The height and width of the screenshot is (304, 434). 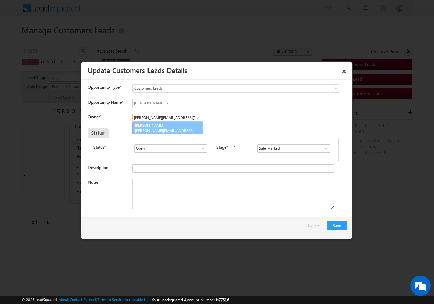 What do you see at coordinates (107, 213) in the screenshot?
I see `em: Start Chat` at bounding box center [107, 213].